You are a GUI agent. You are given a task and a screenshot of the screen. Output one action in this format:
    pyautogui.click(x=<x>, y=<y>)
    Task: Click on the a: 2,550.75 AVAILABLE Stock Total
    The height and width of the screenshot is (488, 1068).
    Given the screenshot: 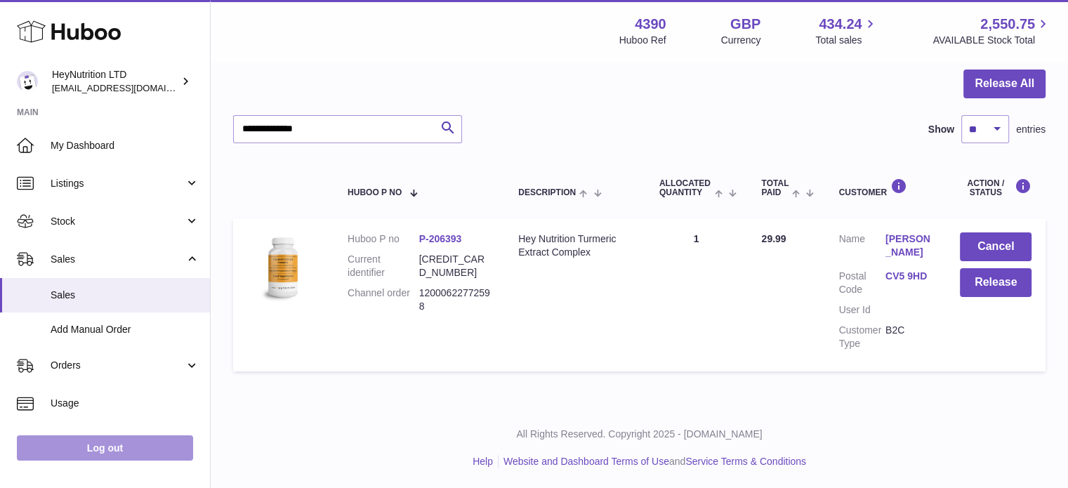 What is the action you would take?
    pyautogui.click(x=991, y=31)
    